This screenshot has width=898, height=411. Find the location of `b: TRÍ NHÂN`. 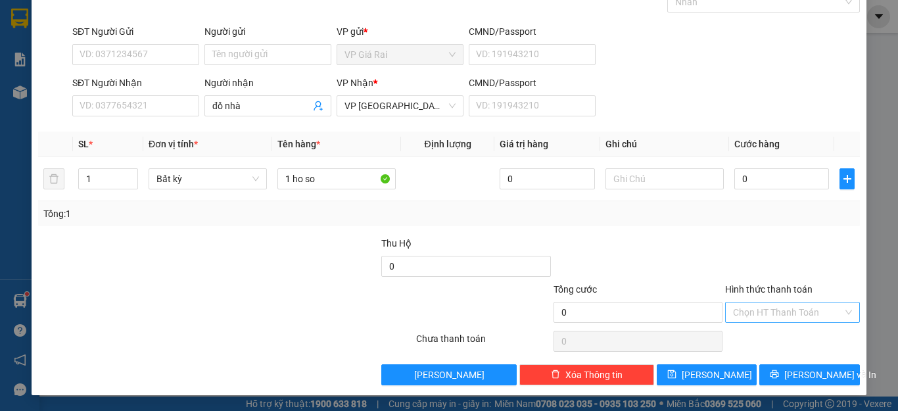

b: TRÍ NHÂN is located at coordinates (108, 16).